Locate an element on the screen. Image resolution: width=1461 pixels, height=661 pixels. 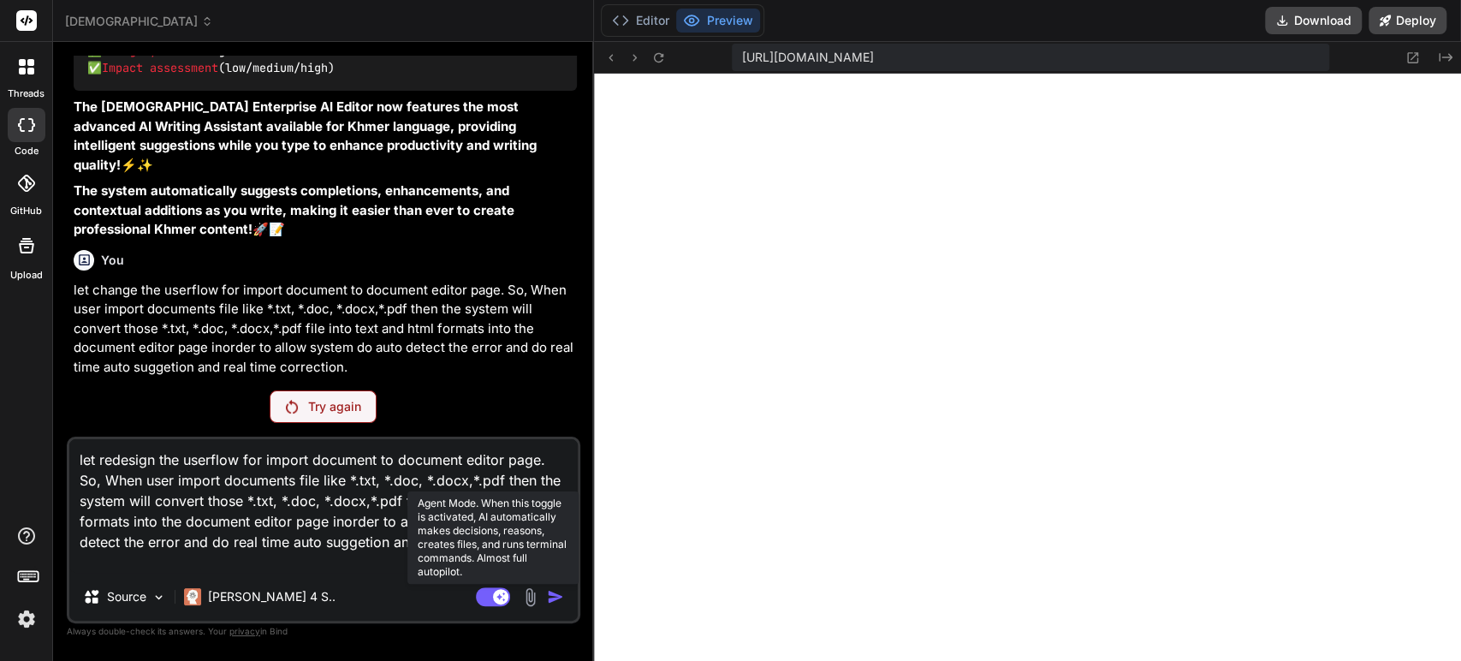
button: Preview is located at coordinates (718, 21).